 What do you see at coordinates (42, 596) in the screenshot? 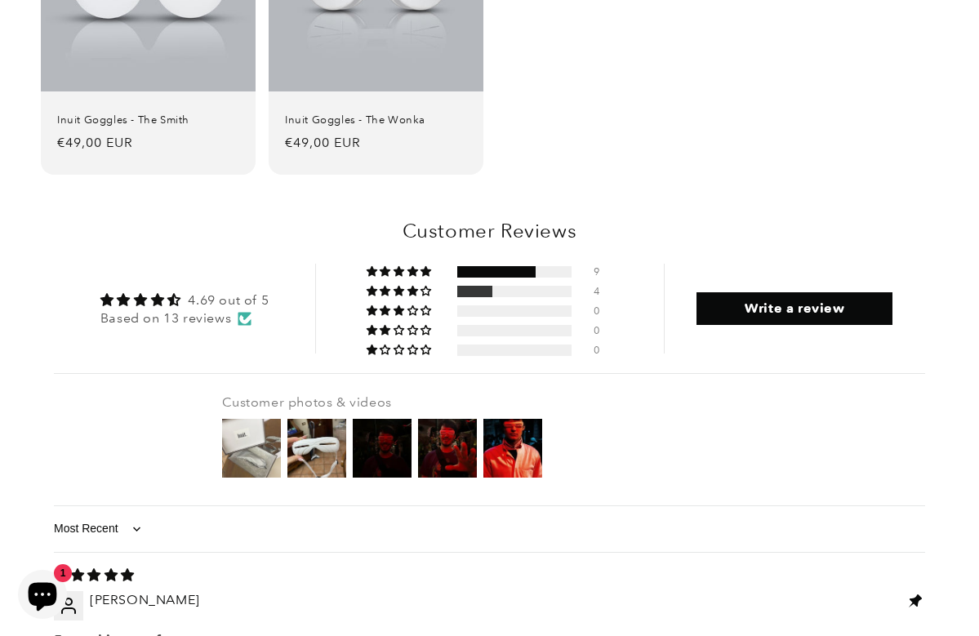
I see `inbox-online-store-chat: Shopify online store chat` at bounding box center [42, 596].